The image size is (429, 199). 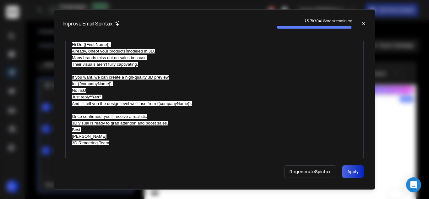 What do you see at coordinates (92, 84) in the screenshot?
I see `span: for {{companyName}}.` at bounding box center [92, 84].